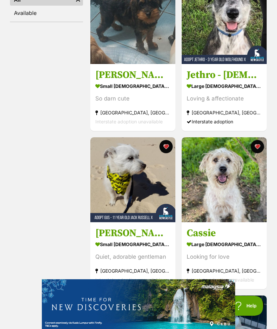 The height and width of the screenshot is (329, 277). Describe the element at coordinates (46, 13) in the screenshot. I see `a: Available` at that location.